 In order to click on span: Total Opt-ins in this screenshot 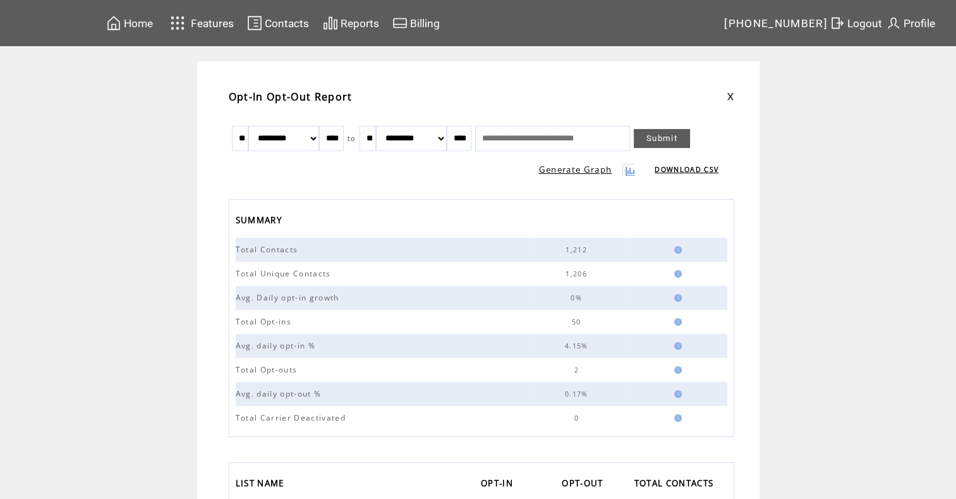, I will do `click(265, 321)`.